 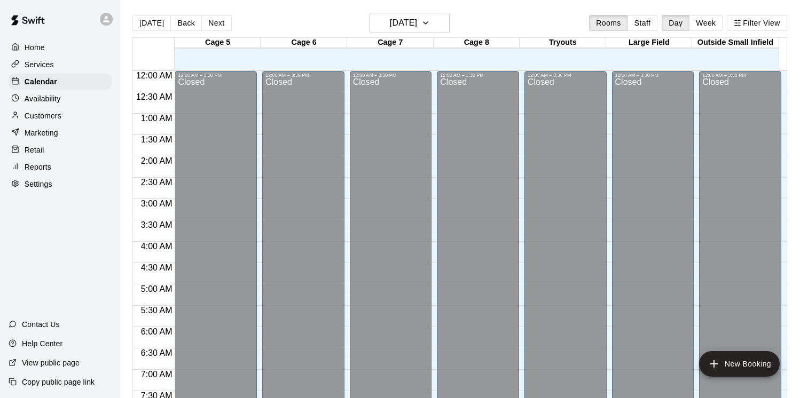 I want to click on div: Settings, so click(x=60, y=184).